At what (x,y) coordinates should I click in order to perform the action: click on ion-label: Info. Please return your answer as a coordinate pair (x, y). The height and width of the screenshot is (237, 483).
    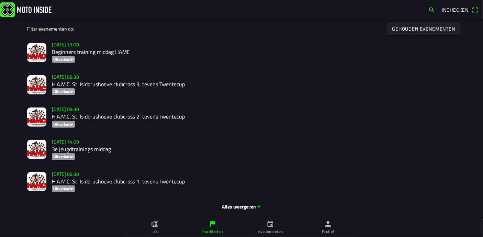
    Looking at the image, I should click on (155, 231).